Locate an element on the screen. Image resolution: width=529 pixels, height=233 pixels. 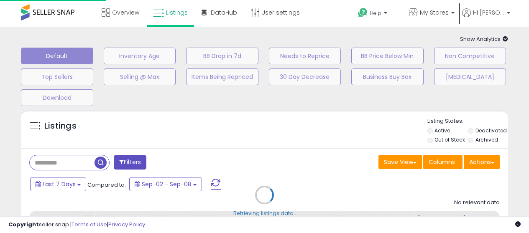
button: Download is located at coordinates (57, 98).